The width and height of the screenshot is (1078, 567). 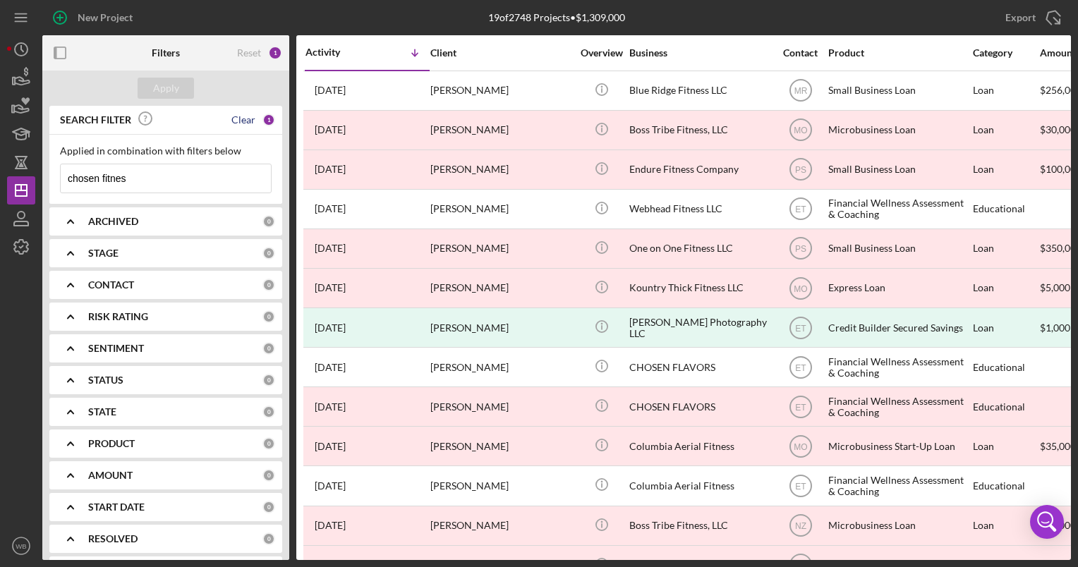 I want to click on time: 2024-04-24 20:29, so click(x=330, y=407).